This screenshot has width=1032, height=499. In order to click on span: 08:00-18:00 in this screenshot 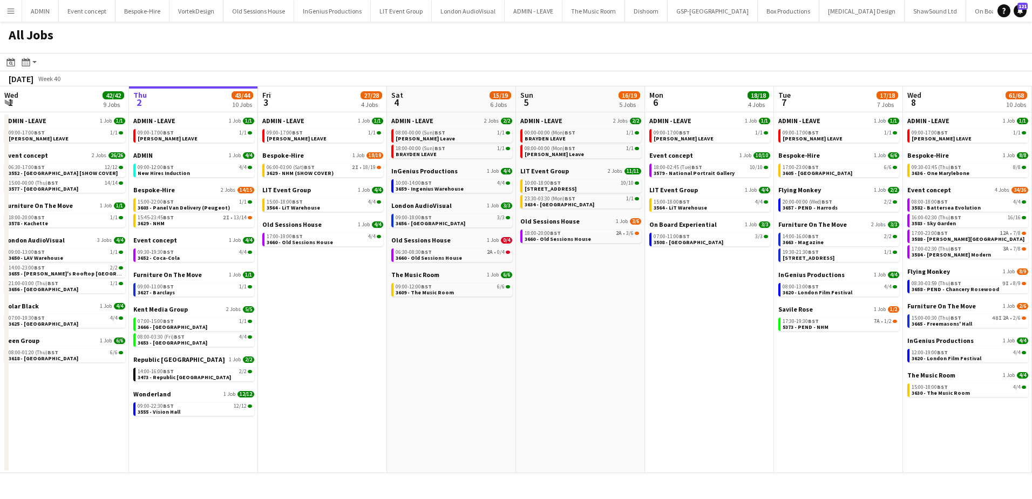, I will do `click(930, 202)`.